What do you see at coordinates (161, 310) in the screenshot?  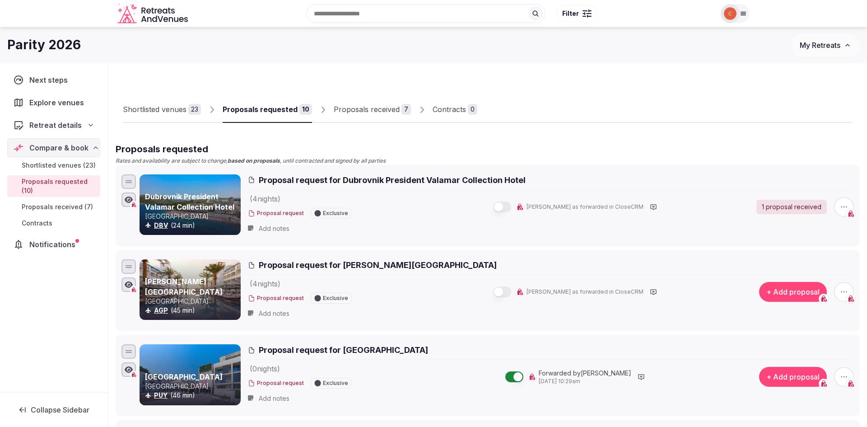 I see `a: AGP` at bounding box center [161, 310].